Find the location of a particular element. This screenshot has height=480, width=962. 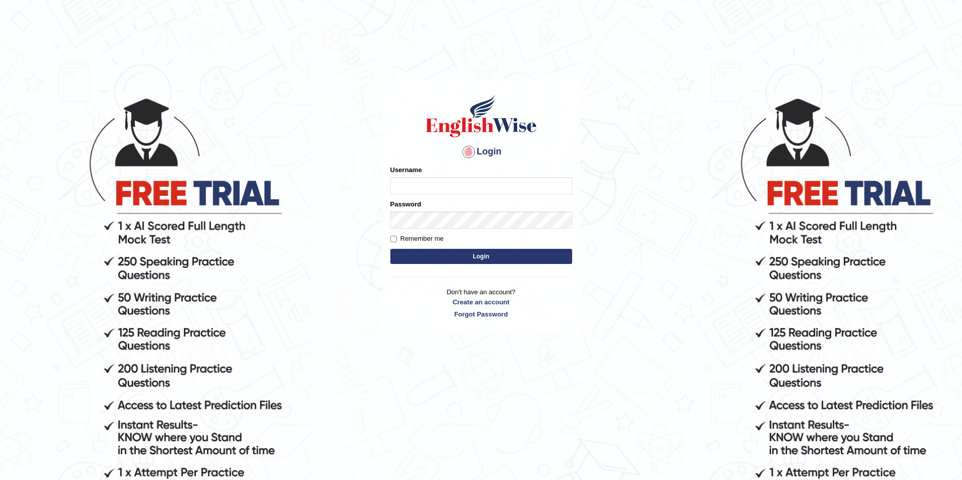

p: Don't have an account? is located at coordinates (481, 303).